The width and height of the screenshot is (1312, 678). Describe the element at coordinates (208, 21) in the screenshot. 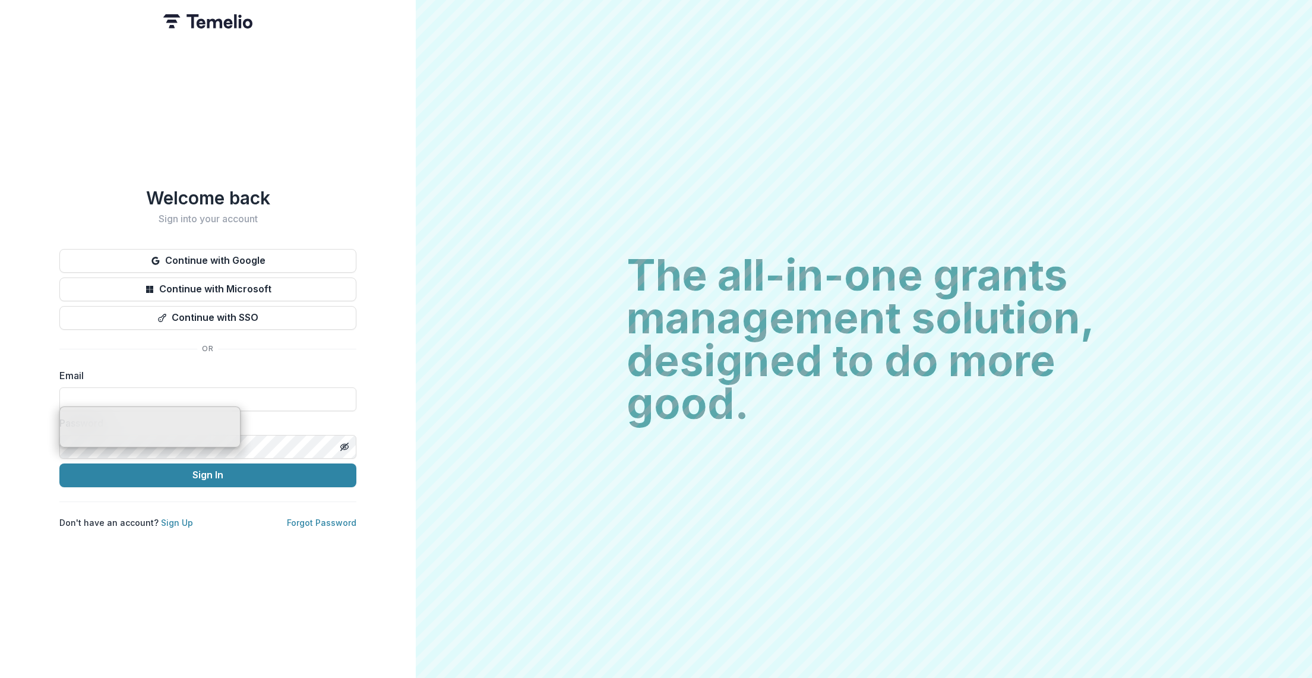

I see `img: Temelio` at that location.